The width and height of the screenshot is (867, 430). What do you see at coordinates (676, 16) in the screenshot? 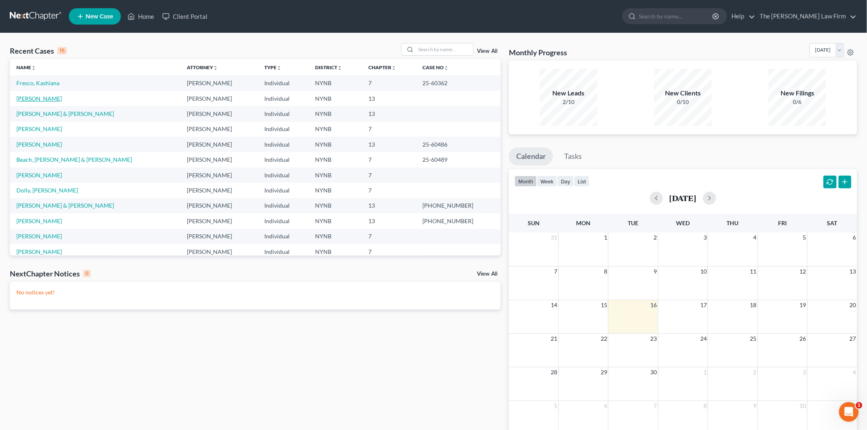
I see `input: Search by name...` at bounding box center [676, 16].